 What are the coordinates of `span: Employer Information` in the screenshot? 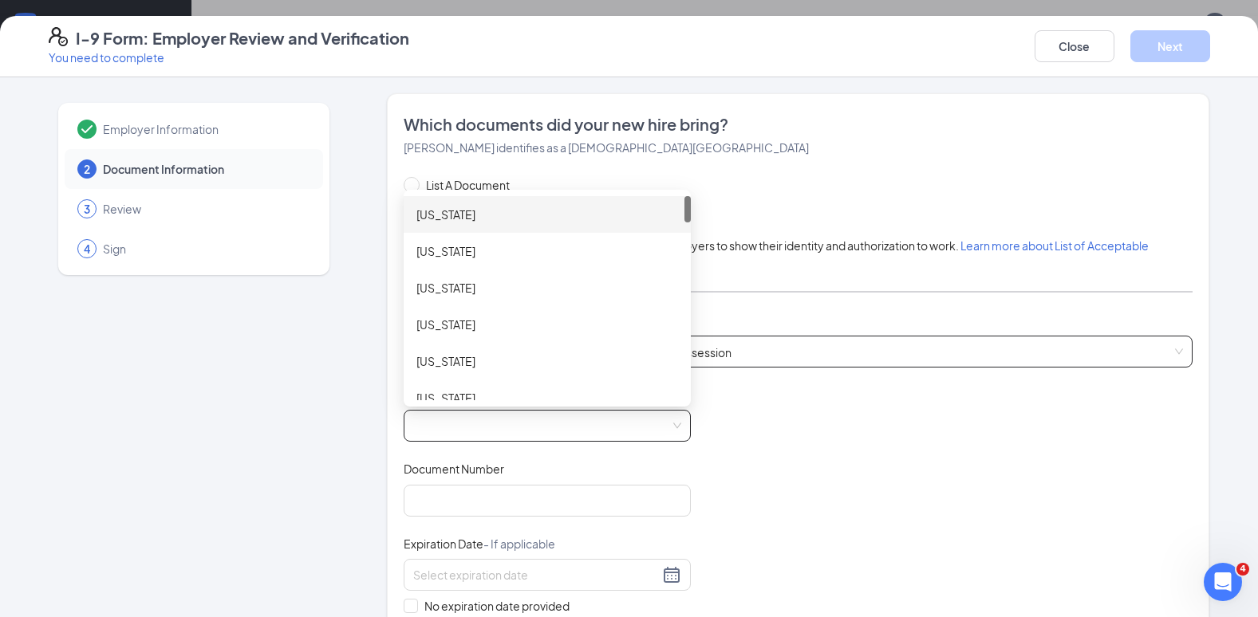 It's located at (205, 129).